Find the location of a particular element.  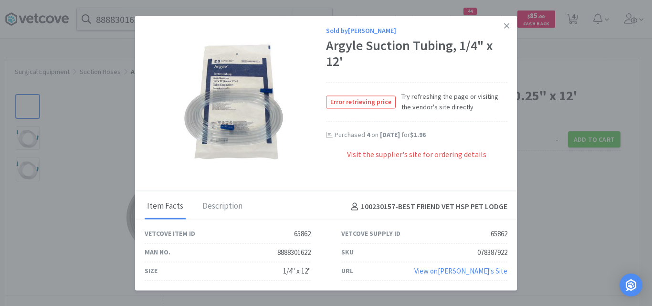

div: Vetcove Item ID is located at coordinates (170, 234).